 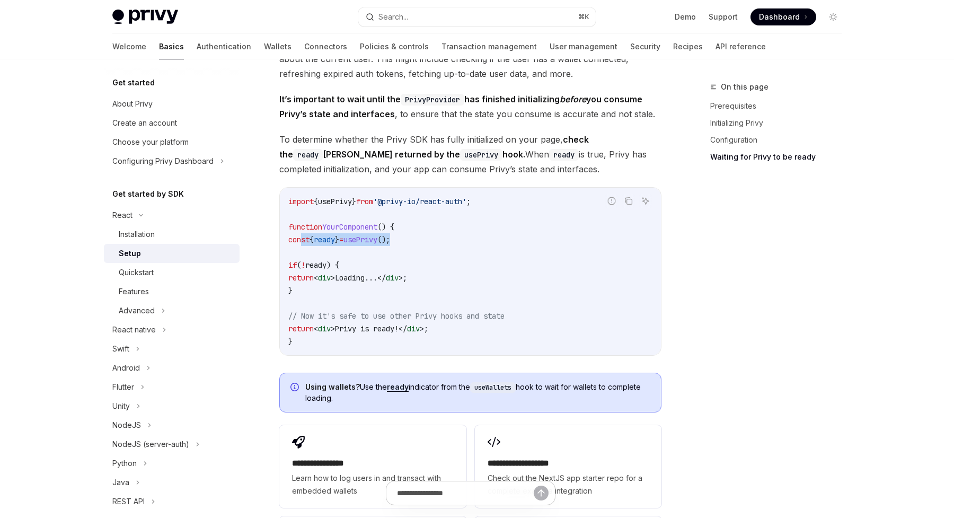 What do you see at coordinates (723, 17) in the screenshot?
I see `a: Support` at bounding box center [723, 17].